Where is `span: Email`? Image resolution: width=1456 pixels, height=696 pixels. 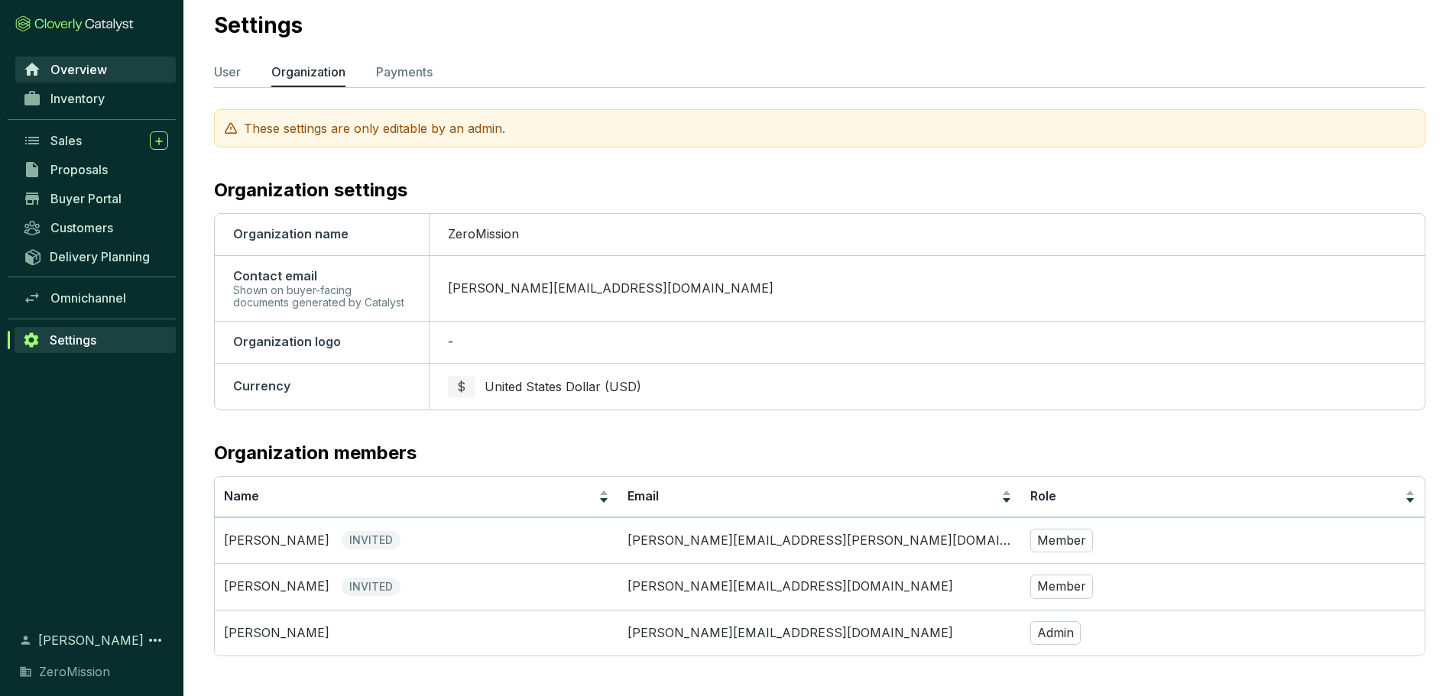 span: Email is located at coordinates (643, 496).